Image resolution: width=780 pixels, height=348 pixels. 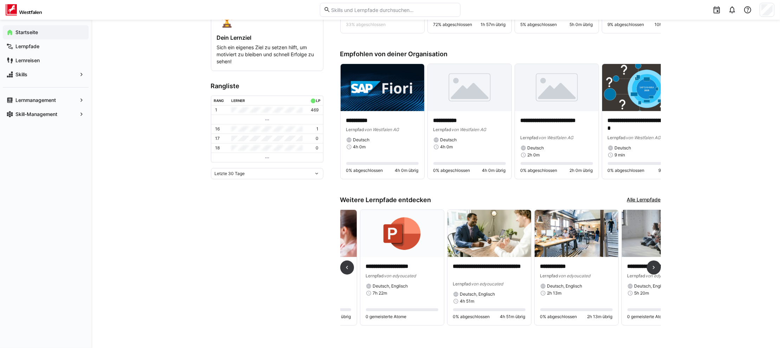 What do you see at coordinates (670, 171) in the screenshot?
I see `span: 9 min übrig` at bounding box center [670, 171].